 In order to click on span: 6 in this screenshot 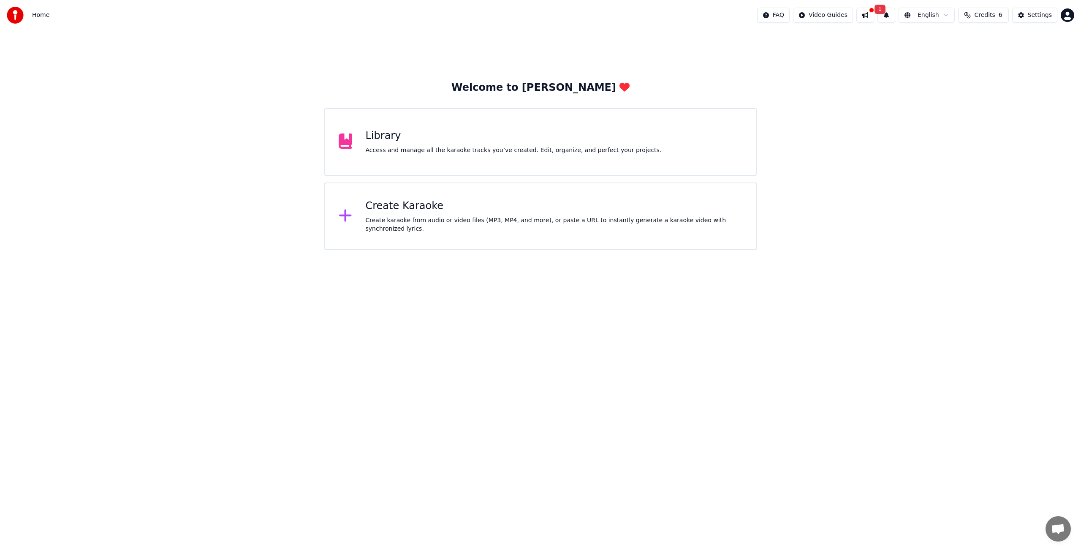, I will do `click(1001, 15)`.